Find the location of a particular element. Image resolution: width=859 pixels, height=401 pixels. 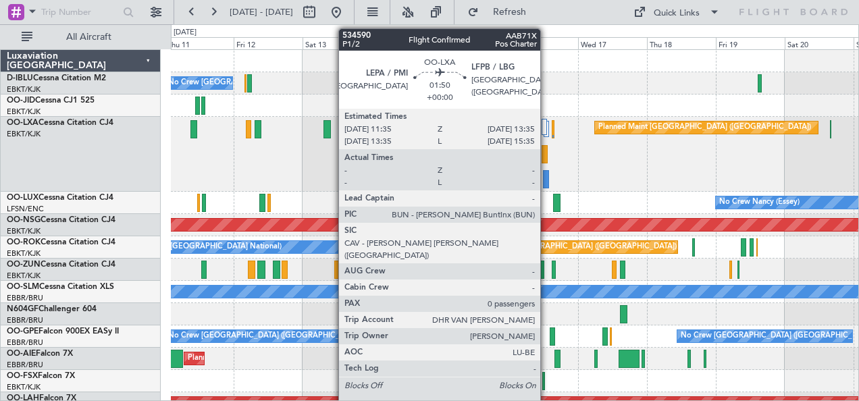

a: OO-SLMCessna Citation XLS is located at coordinates (60, 287).